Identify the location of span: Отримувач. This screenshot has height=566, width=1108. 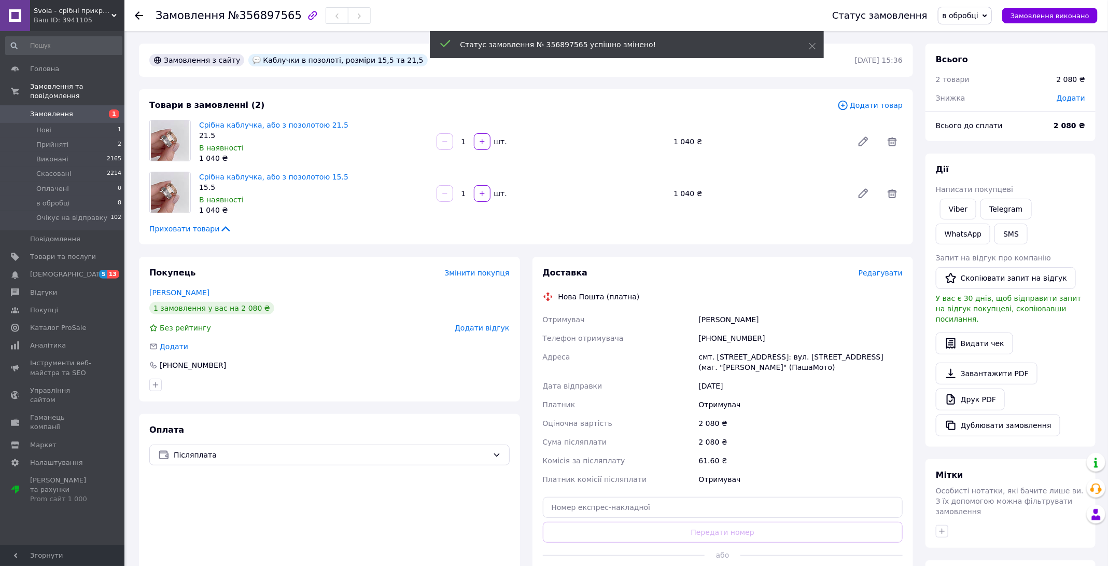
(564, 319).